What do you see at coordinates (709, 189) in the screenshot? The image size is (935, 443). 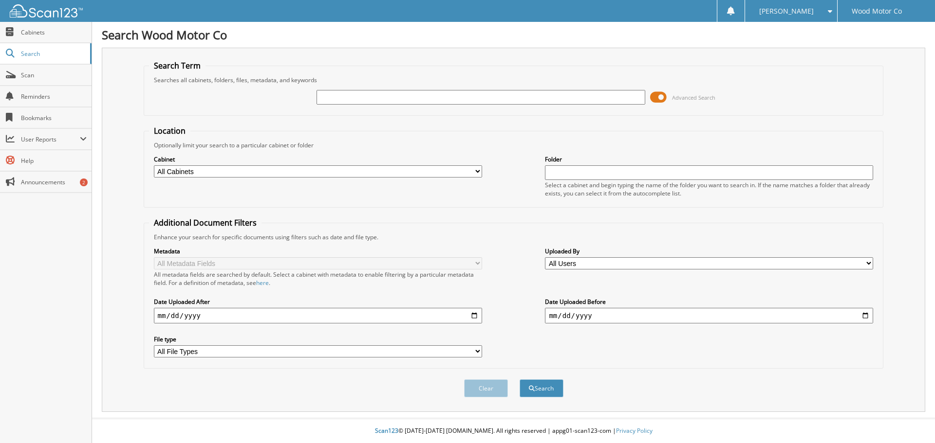 I see `div: Select a cabinet and begin typing the name of the folder you want to search in. If the name match...` at bounding box center [709, 189].